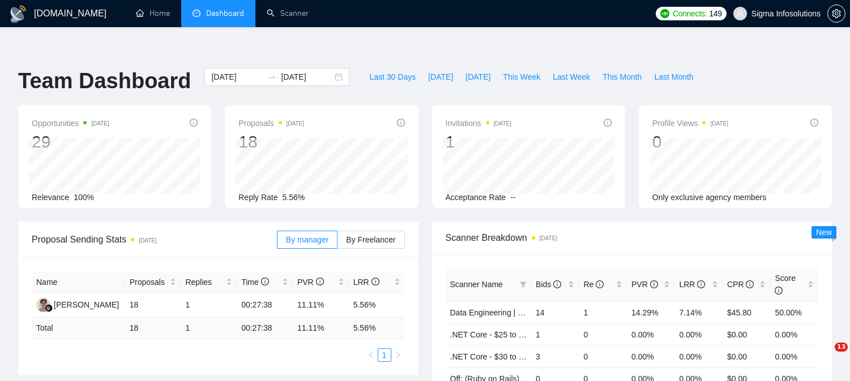 Image resolution: width=850 pixels, height=381 pixels. I want to click on span: Profile Views, so click(690, 123).